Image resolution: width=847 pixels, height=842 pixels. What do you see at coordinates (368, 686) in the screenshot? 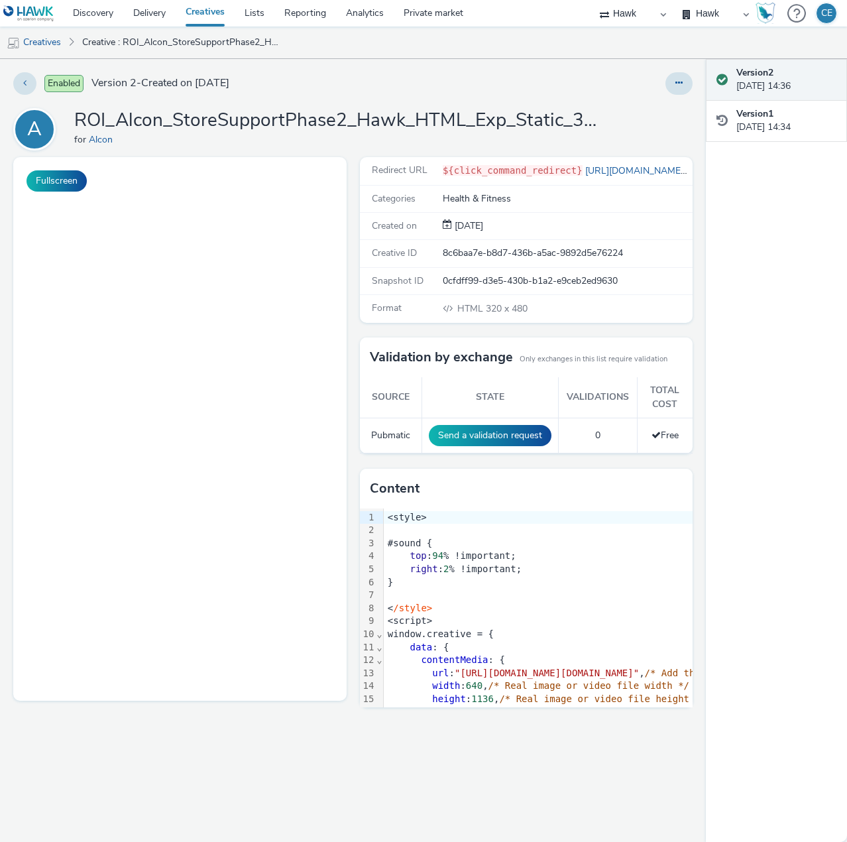
I see `div: 14` at bounding box center [368, 686].